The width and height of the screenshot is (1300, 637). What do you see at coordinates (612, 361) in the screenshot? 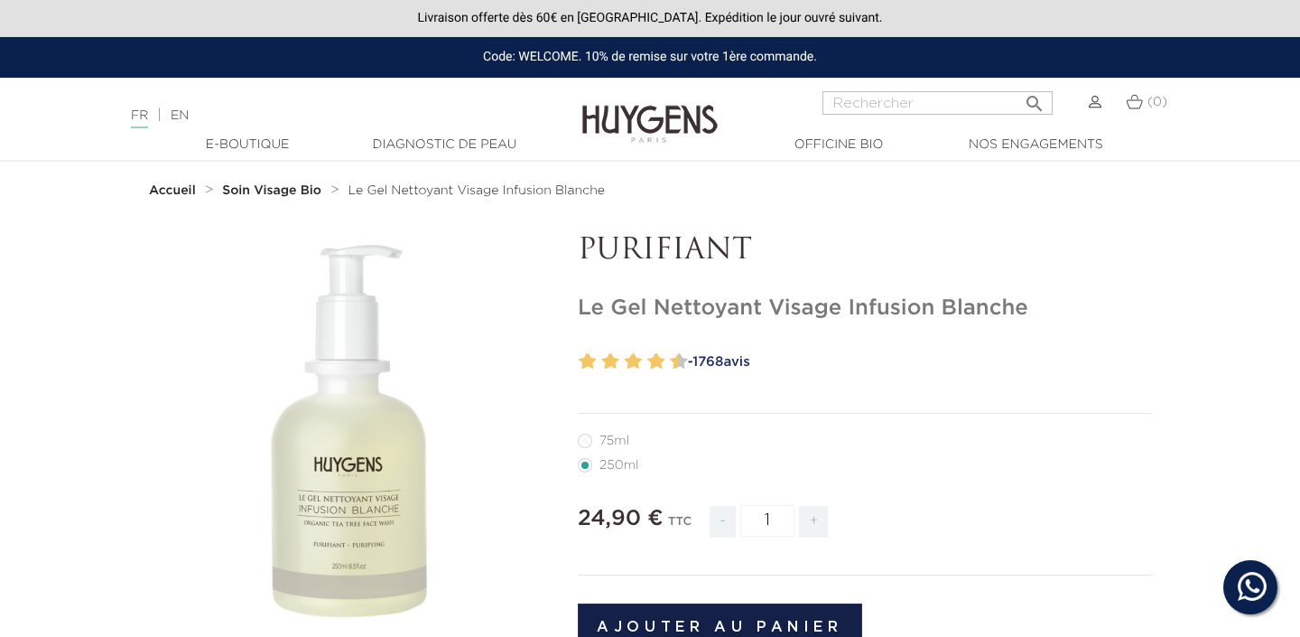
I see `label: 4` at bounding box center [612, 361].